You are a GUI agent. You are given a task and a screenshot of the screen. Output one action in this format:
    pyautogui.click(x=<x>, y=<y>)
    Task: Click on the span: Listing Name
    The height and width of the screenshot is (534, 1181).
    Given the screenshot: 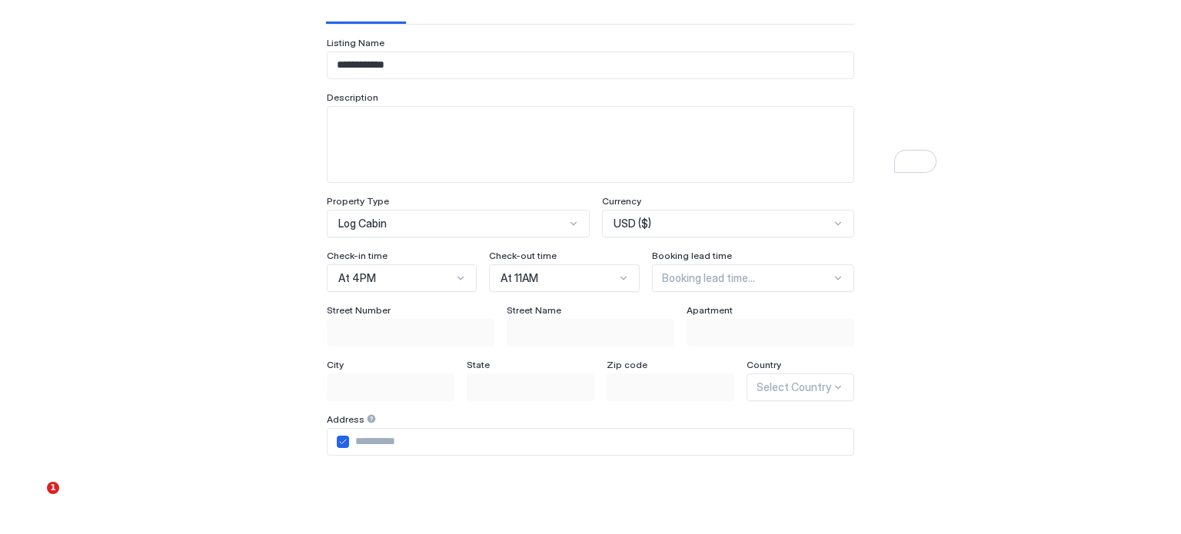 What is the action you would take?
    pyautogui.click(x=355, y=42)
    